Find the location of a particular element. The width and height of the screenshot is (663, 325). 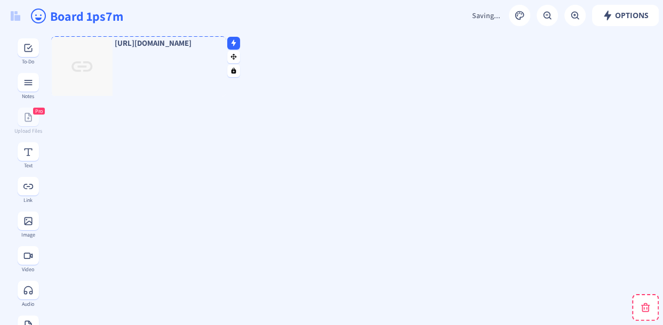

div: Text is located at coordinates (28, 165).